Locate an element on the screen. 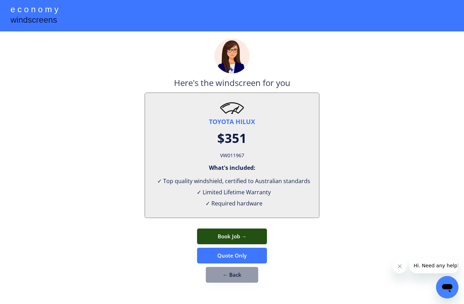  div: $351 is located at coordinates (232, 138).